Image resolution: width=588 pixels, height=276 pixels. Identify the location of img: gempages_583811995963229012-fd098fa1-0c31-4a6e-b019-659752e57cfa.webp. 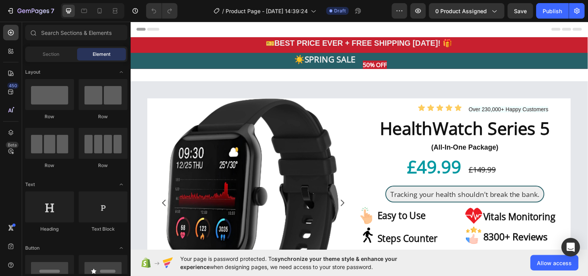
(240, 197).